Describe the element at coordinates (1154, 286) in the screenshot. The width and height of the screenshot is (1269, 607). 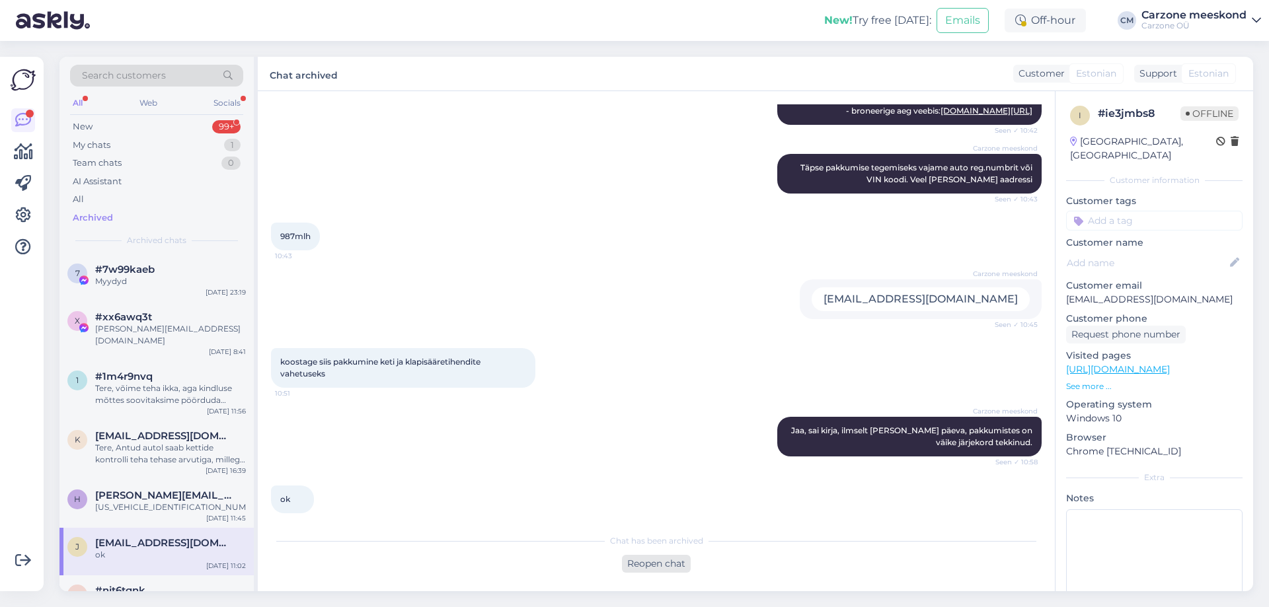
I see `p: Customer email` at that location.